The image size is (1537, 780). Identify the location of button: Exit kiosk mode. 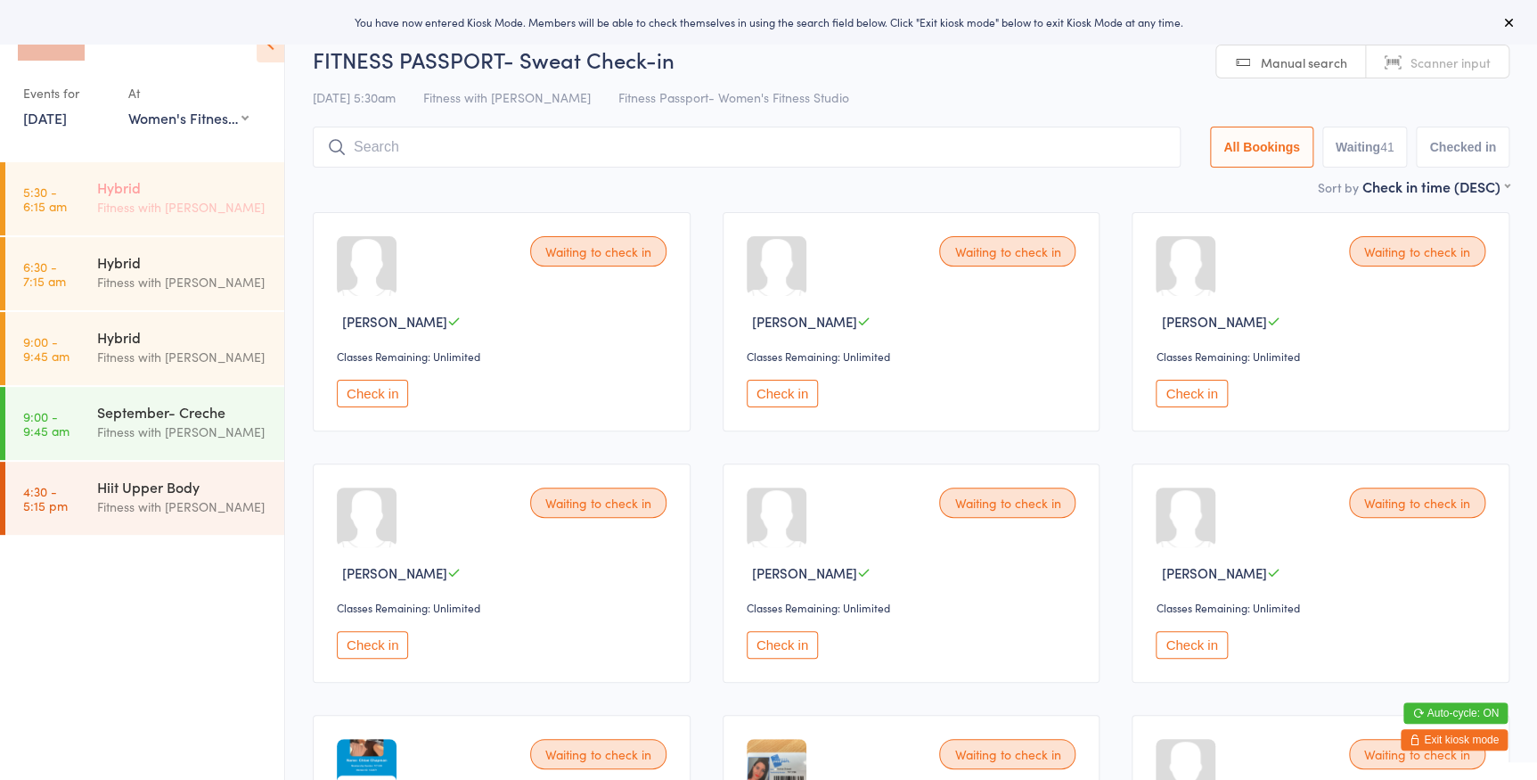
(1454, 740).